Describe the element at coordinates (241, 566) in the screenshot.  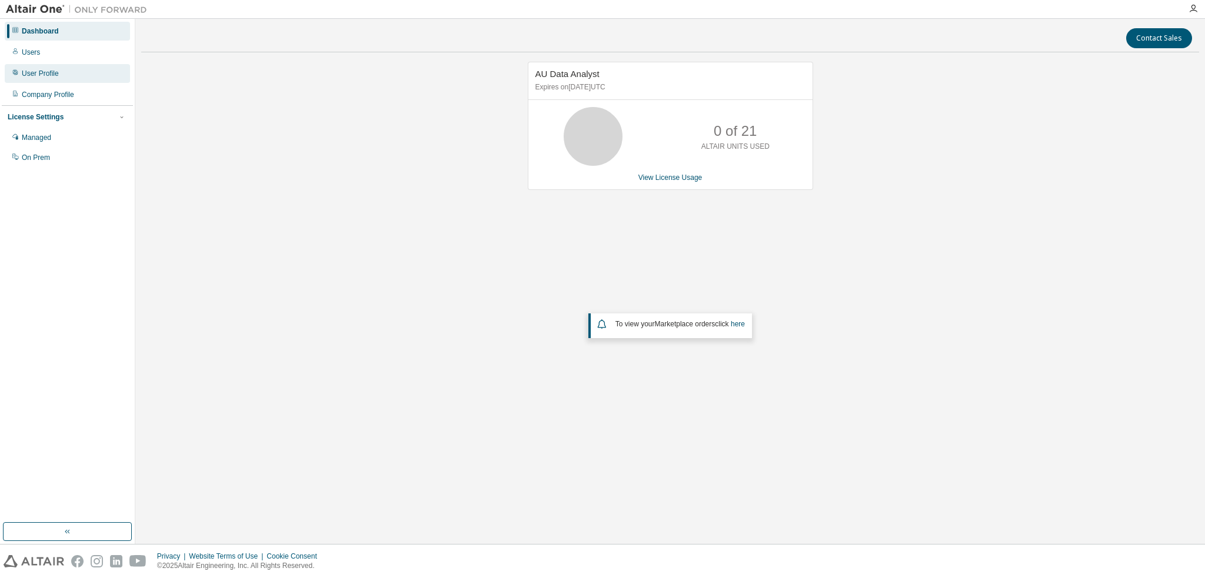
I see `p: © 2025 Altair Engineering, Inc. All Rights Reserved.` at that location.